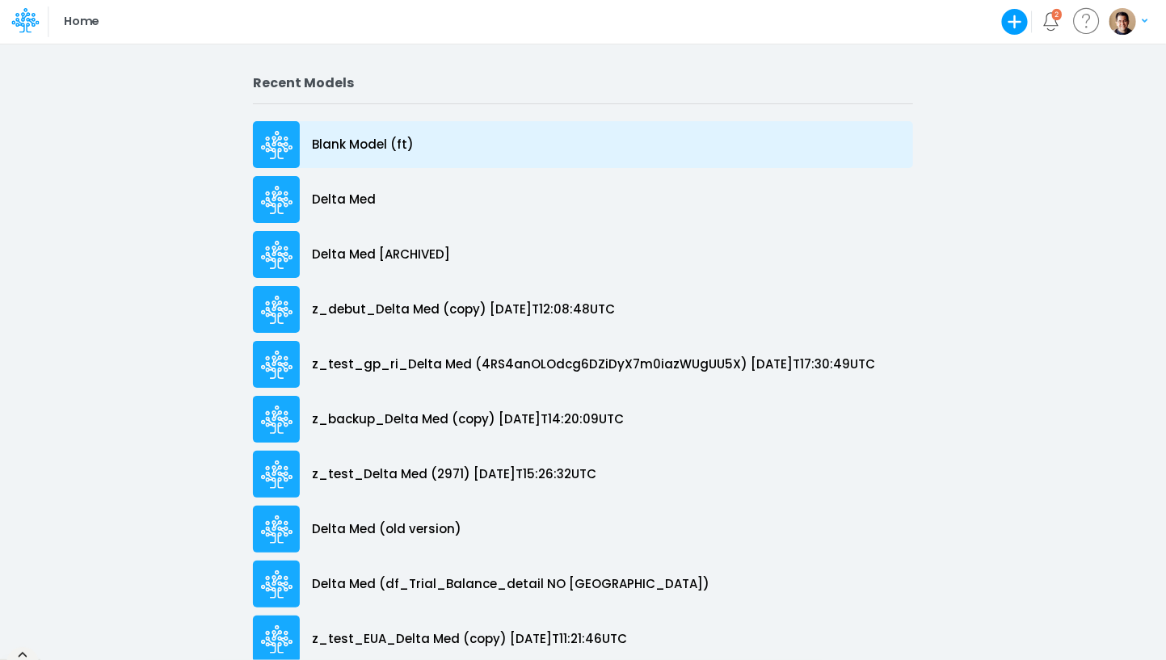 The image size is (1166, 660). Describe the element at coordinates (363, 145) in the screenshot. I see `p: Blank Model (ft)` at that location.